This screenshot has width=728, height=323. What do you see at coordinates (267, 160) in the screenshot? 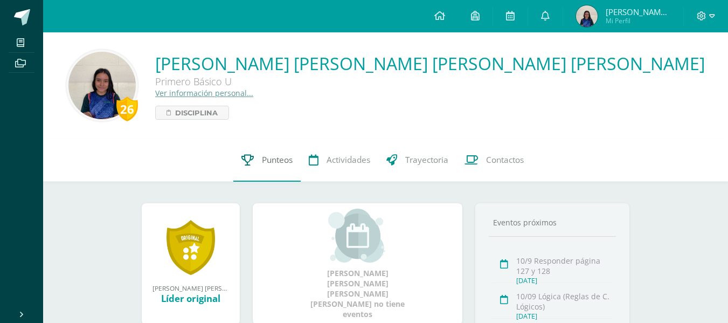
I see `a: Punteos` at bounding box center [267, 160].